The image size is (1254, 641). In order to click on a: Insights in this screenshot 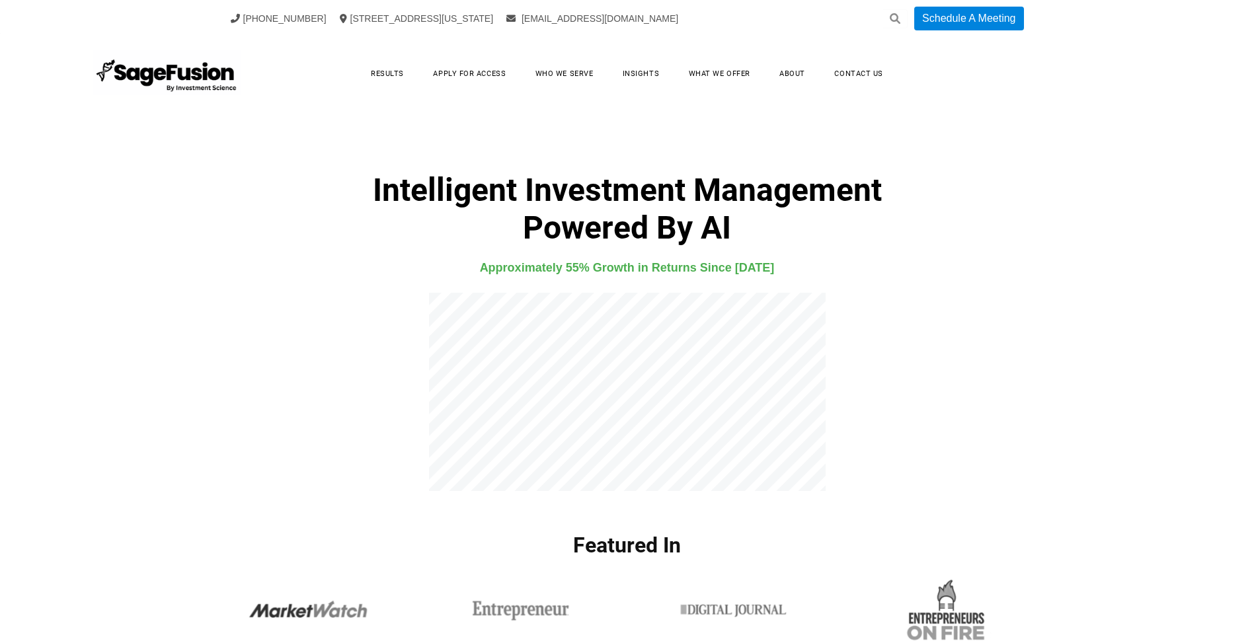, I will do `click(641, 73)`.